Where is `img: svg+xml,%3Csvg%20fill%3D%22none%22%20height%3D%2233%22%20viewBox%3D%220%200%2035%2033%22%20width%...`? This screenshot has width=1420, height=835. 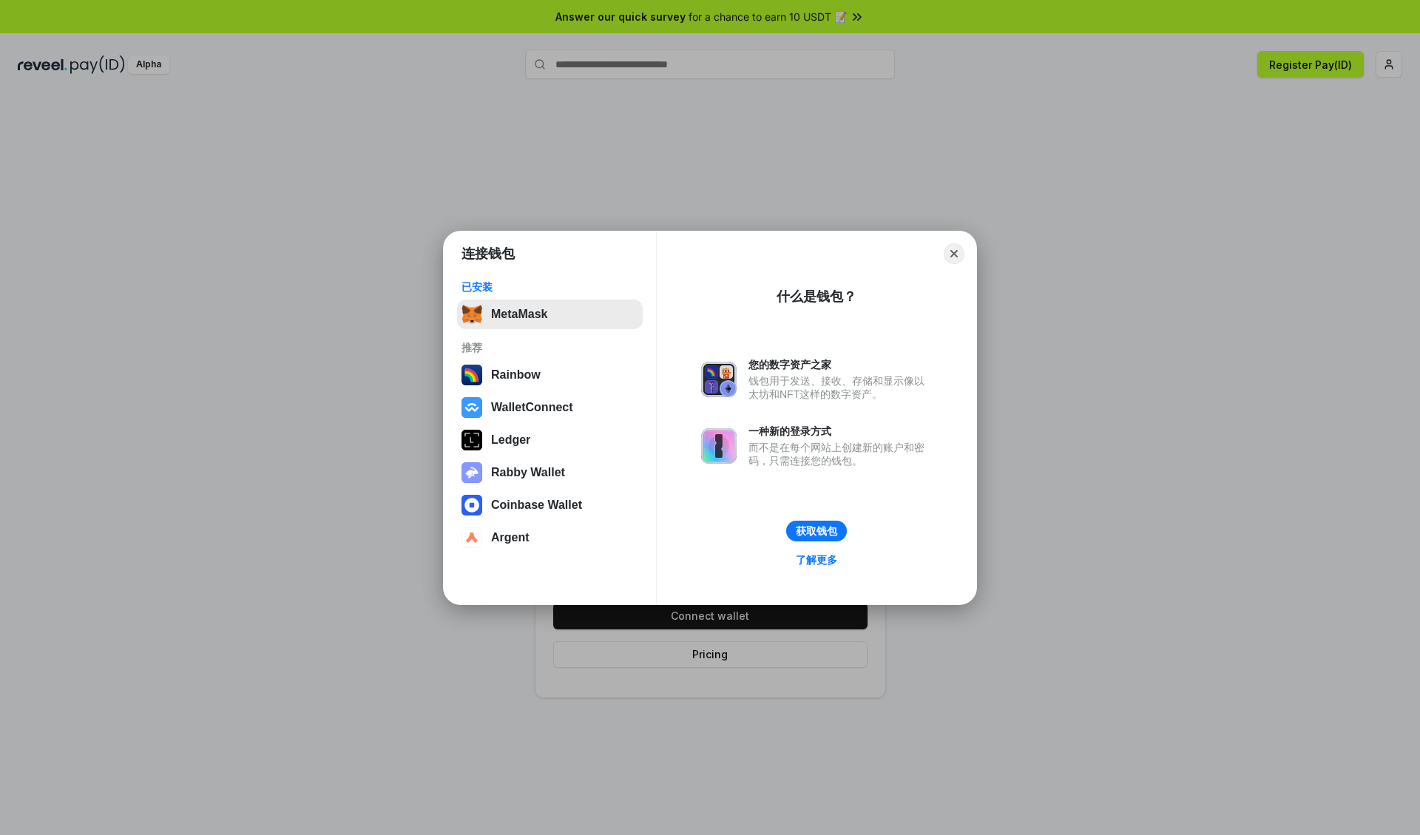
img: svg+xml,%3Csvg%20fill%3D%22none%22%20height%3D%2233%22%20viewBox%3D%220%200%2035%2033%22%20width%... is located at coordinates (472, 314).